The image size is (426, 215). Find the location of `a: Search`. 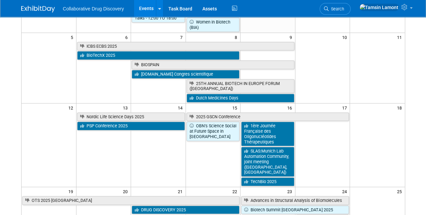

a: Search is located at coordinates (335, 9).